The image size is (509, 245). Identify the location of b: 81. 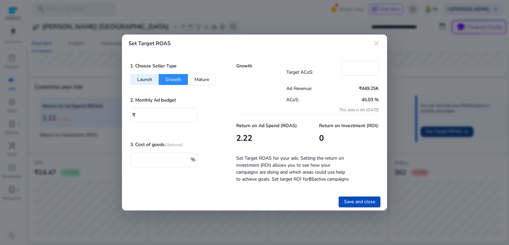
(312, 179).